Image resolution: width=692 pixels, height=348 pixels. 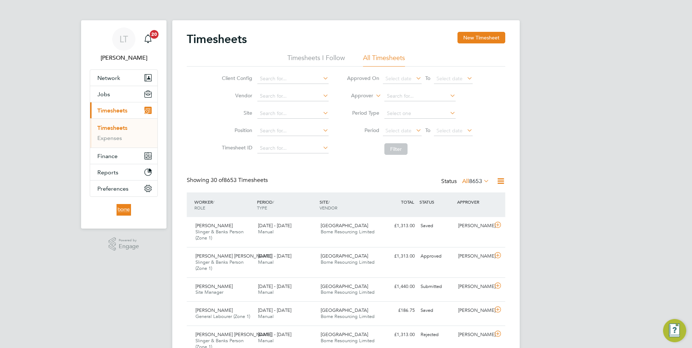 What do you see at coordinates (110, 138) in the screenshot?
I see `a: Expenses` at bounding box center [110, 138].